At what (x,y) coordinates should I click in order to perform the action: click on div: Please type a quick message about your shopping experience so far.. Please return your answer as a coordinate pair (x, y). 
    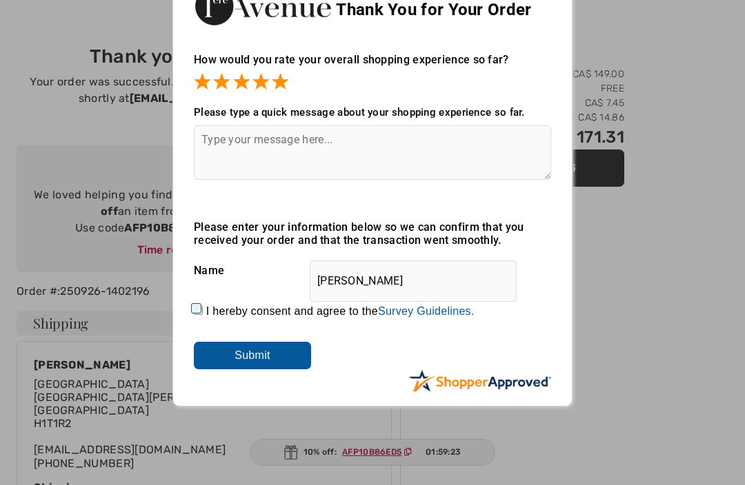
    Looking at the image, I should click on (372, 112).